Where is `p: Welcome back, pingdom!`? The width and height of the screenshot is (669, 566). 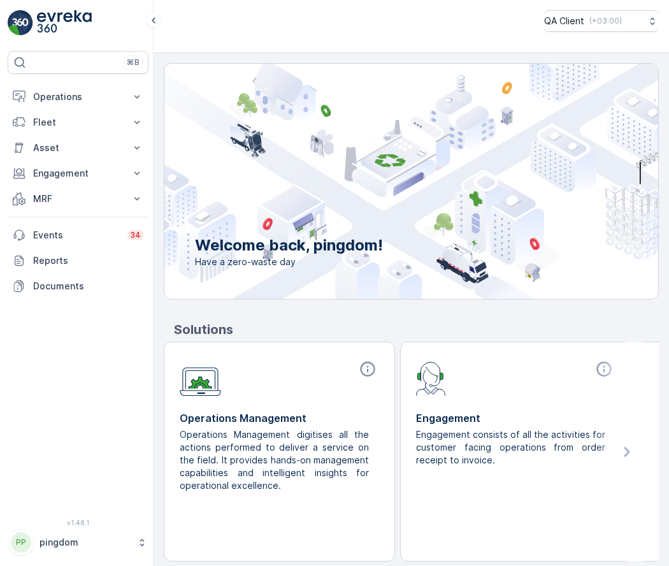
p: Welcome back, pingdom! is located at coordinates (289, 245).